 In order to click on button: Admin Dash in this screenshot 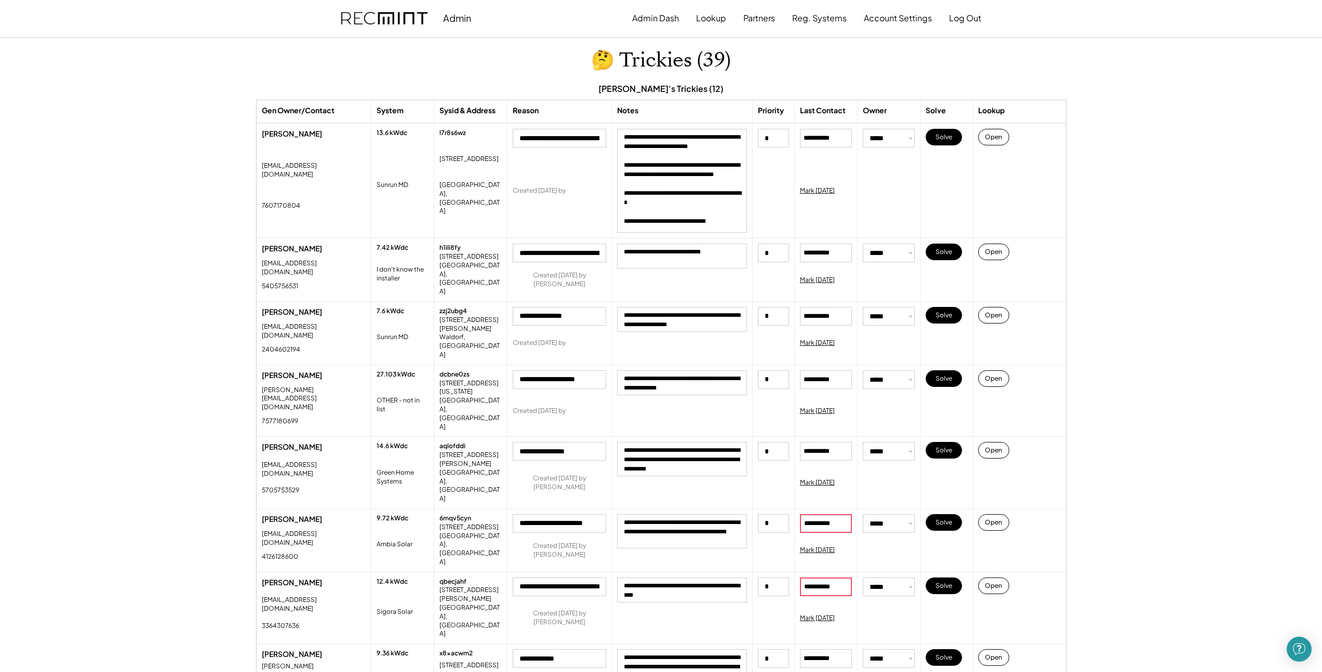, I will do `click(656, 18)`.